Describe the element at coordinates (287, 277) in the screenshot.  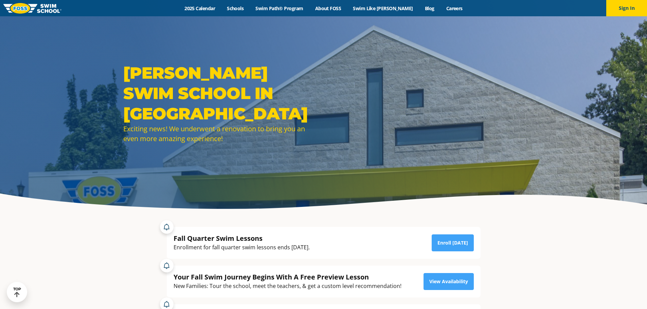
I see `div: Your Fall Swim Journey Begins With A Free Preview Lesson` at that location.